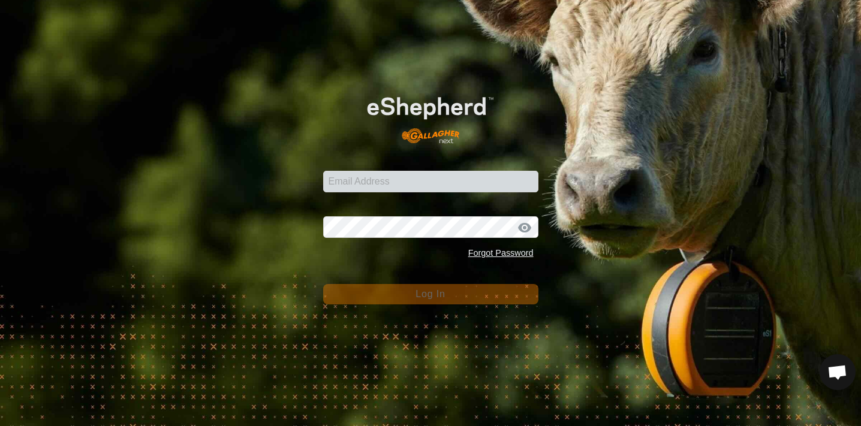 This screenshot has height=426, width=861. Describe the element at coordinates (430, 294) in the screenshot. I see `span: Log In` at that location.